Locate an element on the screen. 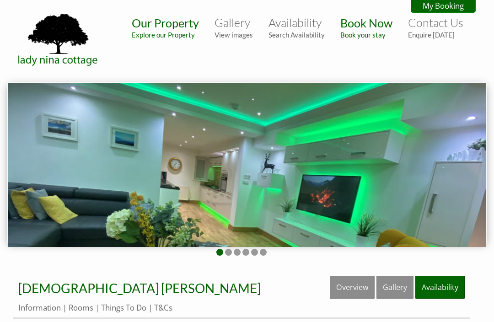  img: Lady Nina Cottage is located at coordinates (58, 39).